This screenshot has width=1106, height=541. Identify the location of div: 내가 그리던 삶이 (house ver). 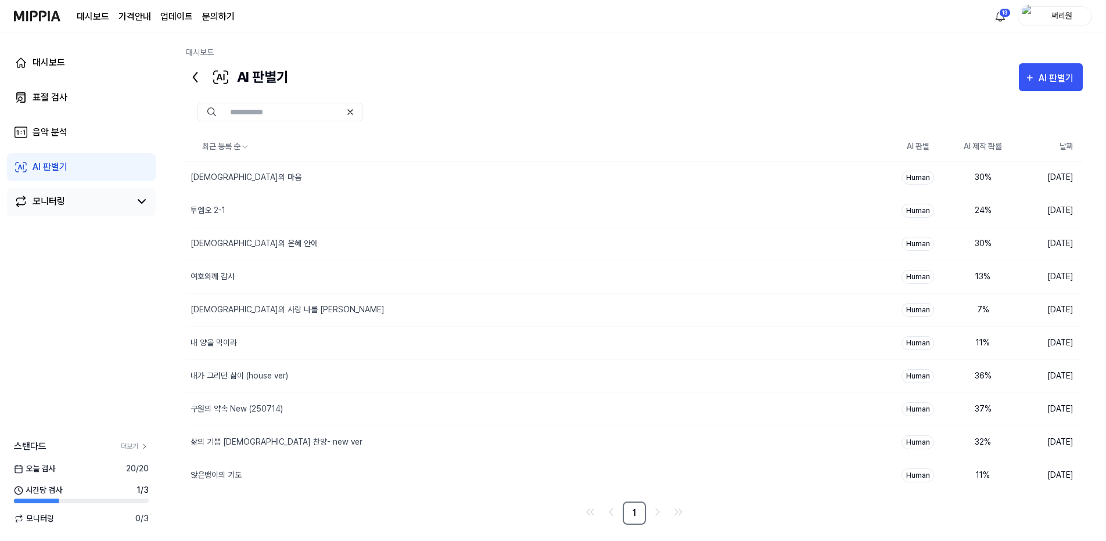
(239, 376).